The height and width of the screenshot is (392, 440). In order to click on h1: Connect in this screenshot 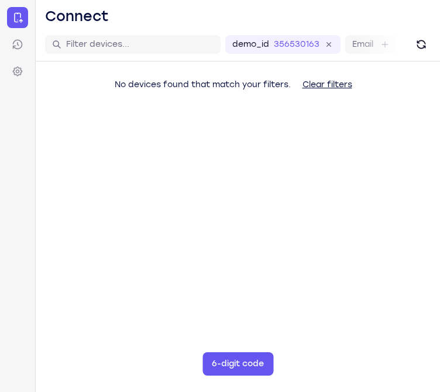, I will do `click(77, 16)`.